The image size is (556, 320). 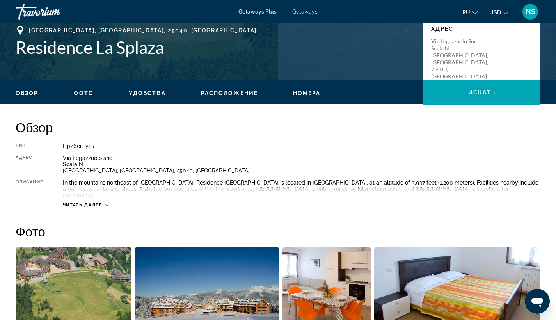 I want to click on span: искать, so click(x=481, y=92).